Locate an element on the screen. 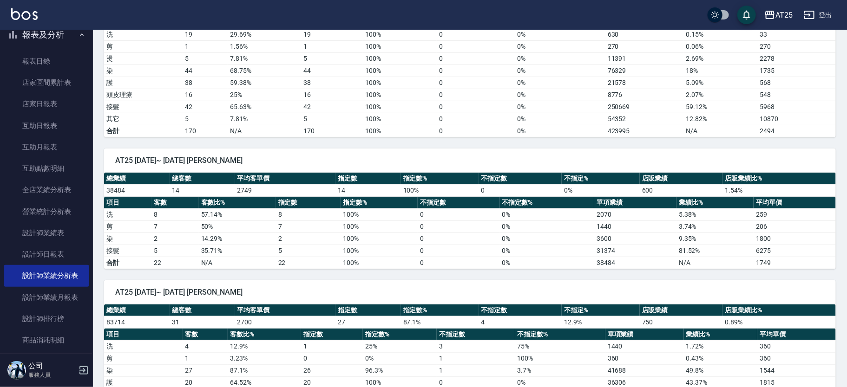 The image size is (847, 387). td: 68.75 % is located at coordinates (264, 71).